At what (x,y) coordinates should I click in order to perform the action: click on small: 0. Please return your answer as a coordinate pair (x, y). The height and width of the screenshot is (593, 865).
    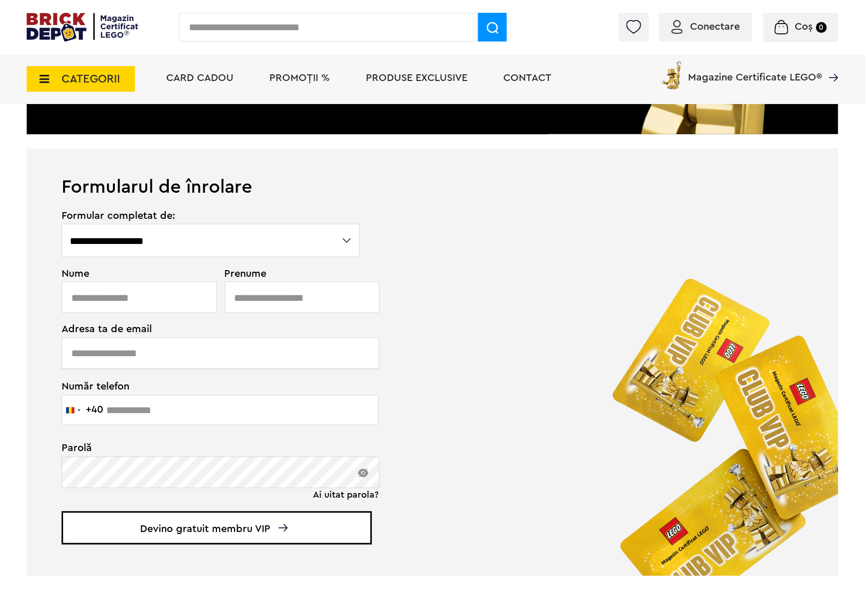
    Looking at the image, I should click on (821, 27).